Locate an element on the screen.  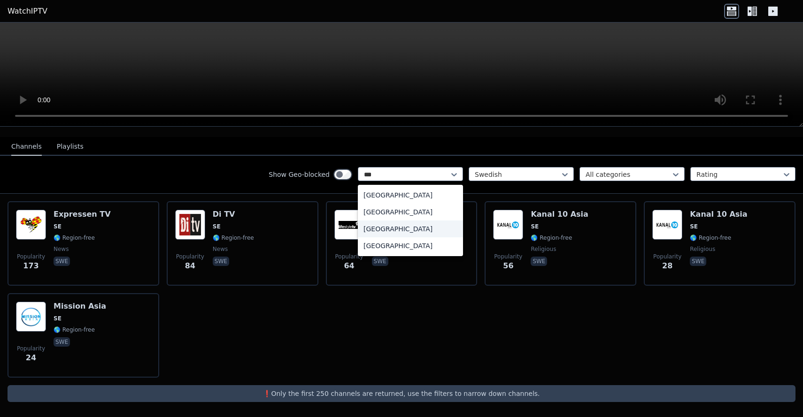
button: Playlists is located at coordinates (70, 147).